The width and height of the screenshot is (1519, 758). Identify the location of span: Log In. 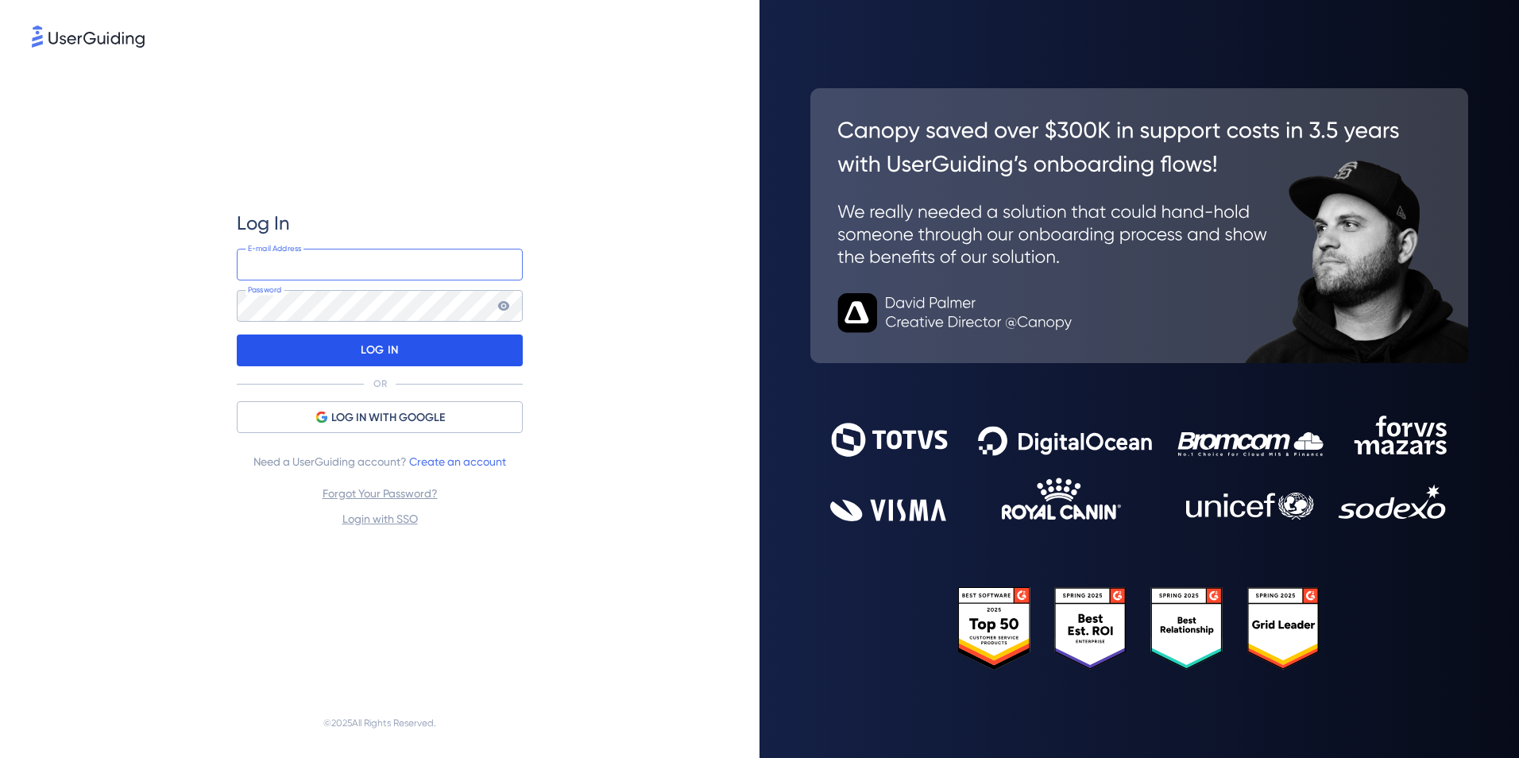
(263, 223).